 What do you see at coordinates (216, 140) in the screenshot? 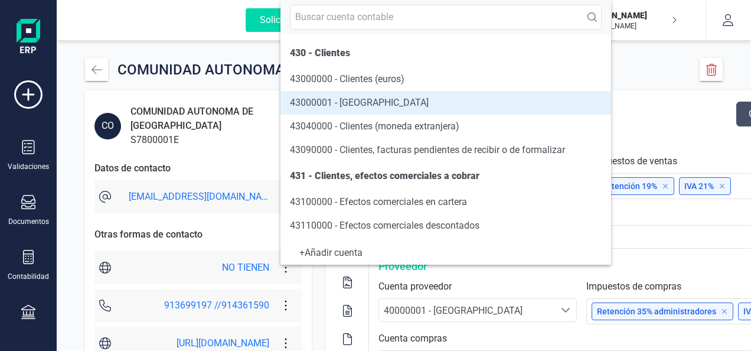
I see `div: S7800001E` at bounding box center [216, 140].